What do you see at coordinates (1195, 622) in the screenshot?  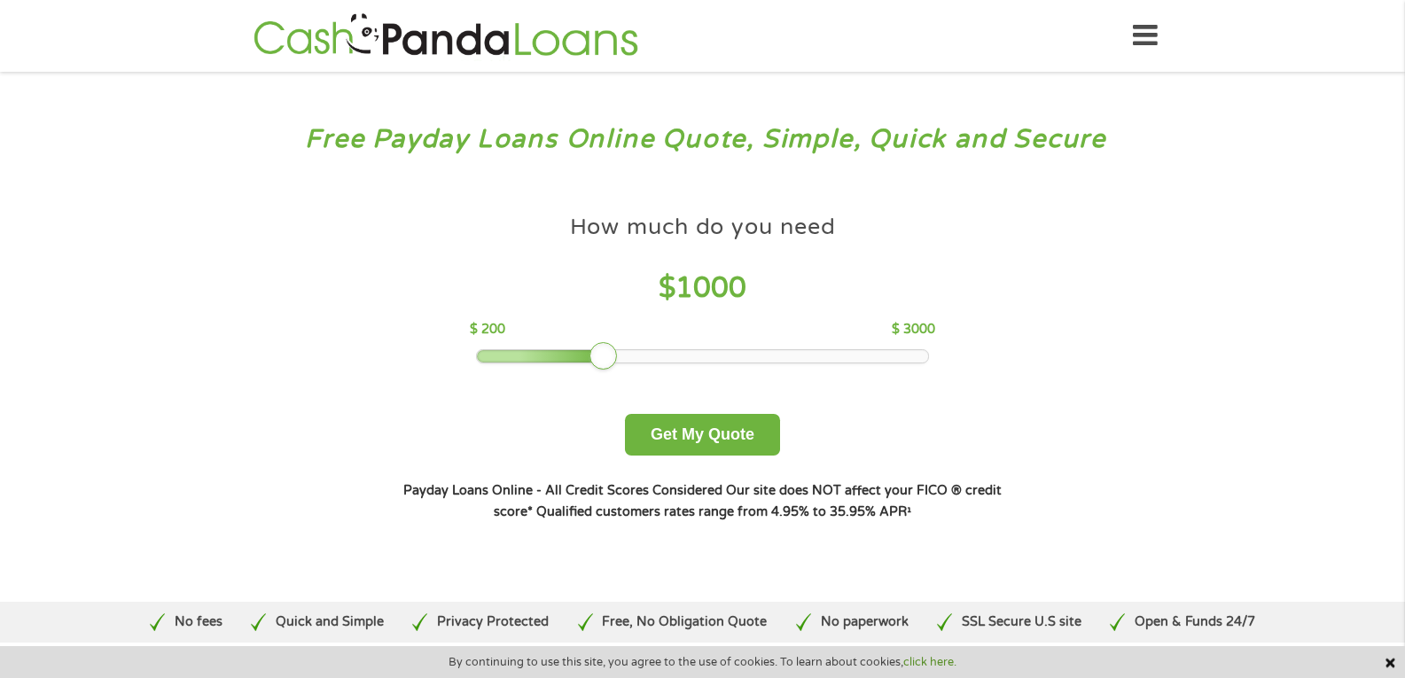 I see `p: Open & Funds 24/7` at bounding box center [1195, 622].